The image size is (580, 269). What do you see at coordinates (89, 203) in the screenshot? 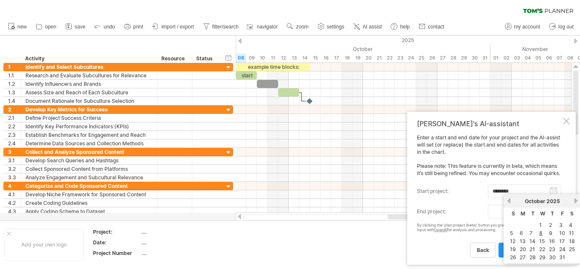
I see `div: Create Coding Guidelines` at bounding box center [89, 203].